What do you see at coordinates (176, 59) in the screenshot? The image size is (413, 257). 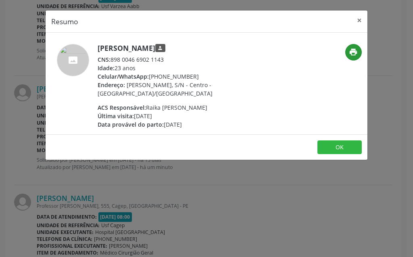 I see `div: 898 0046 6902 1143` at bounding box center [176, 59].